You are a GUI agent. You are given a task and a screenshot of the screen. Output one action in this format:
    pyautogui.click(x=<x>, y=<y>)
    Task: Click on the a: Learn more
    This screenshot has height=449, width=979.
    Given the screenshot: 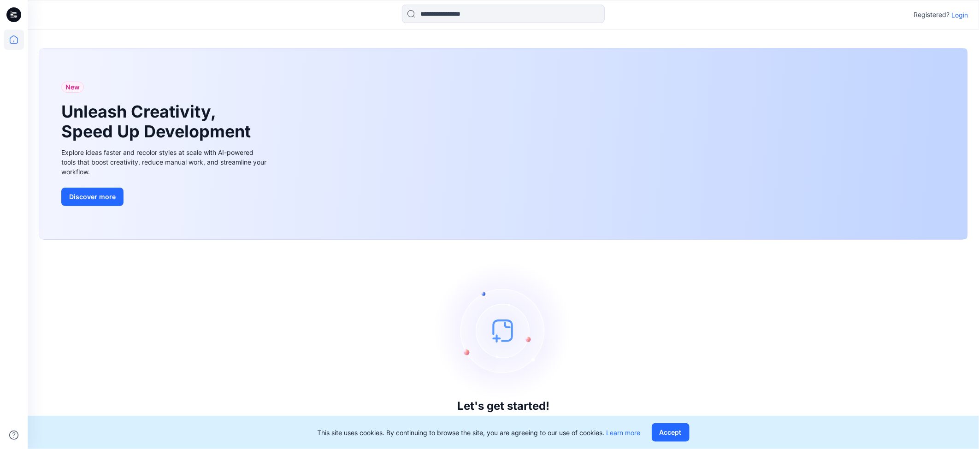 What is the action you would take?
    pyautogui.click(x=624, y=432)
    